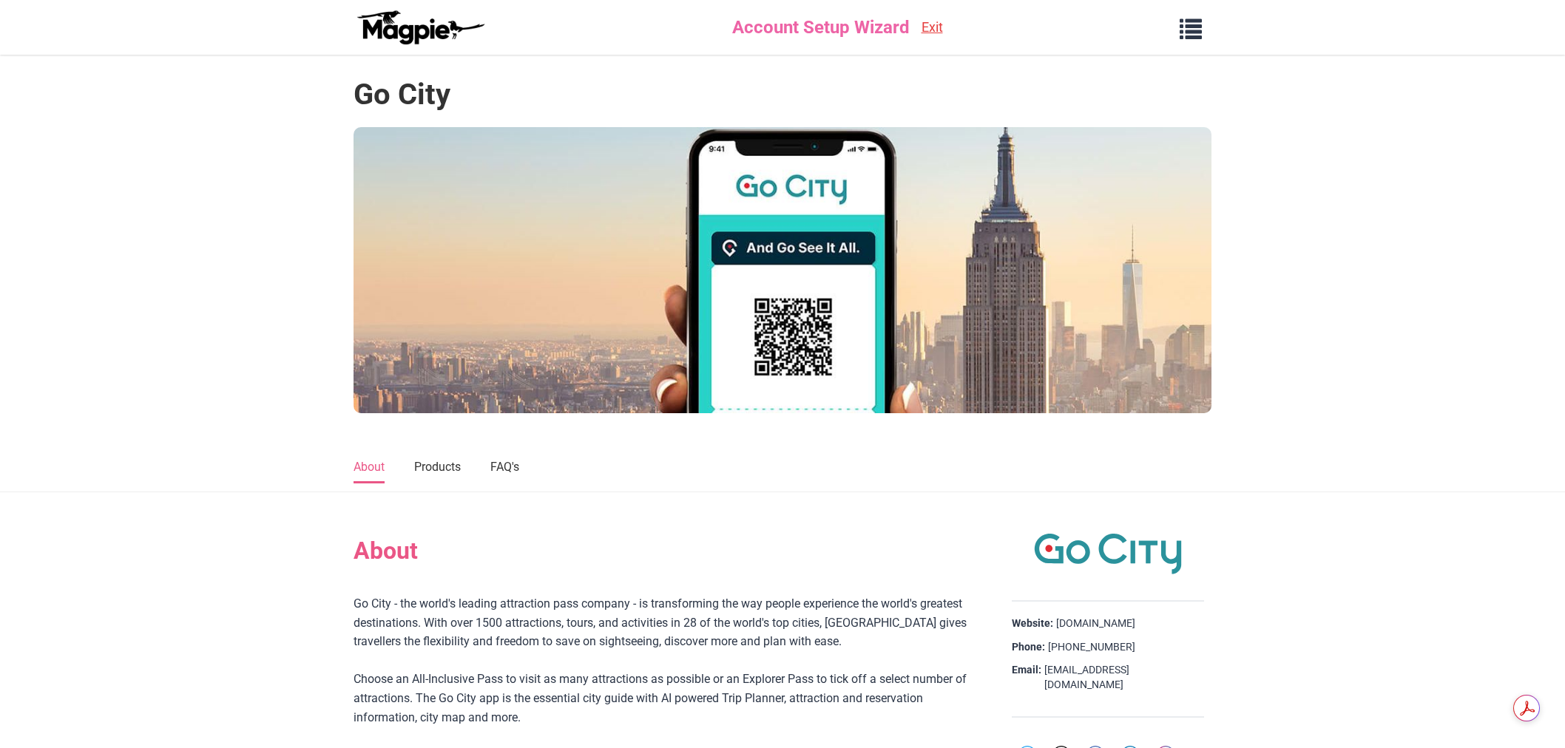 This screenshot has width=1565, height=748. I want to click on img: Go City logo, so click(1108, 554).